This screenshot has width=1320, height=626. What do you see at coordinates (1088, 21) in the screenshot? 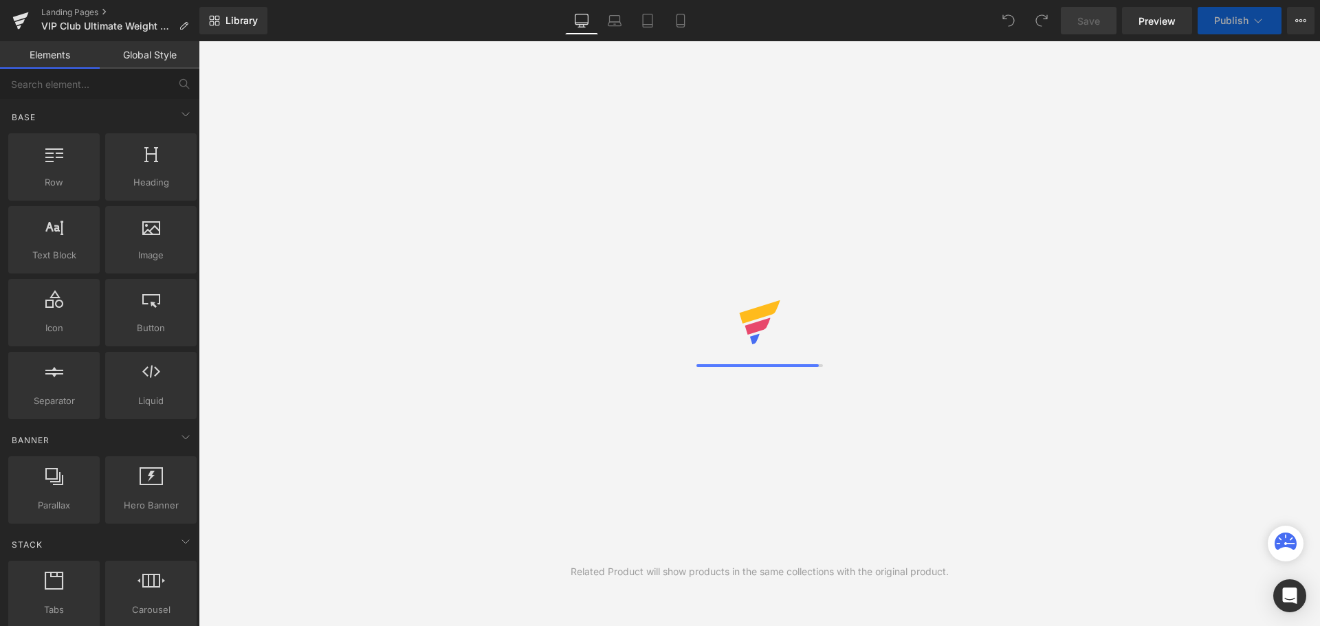
I see `span: Save` at bounding box center [1088, 21].